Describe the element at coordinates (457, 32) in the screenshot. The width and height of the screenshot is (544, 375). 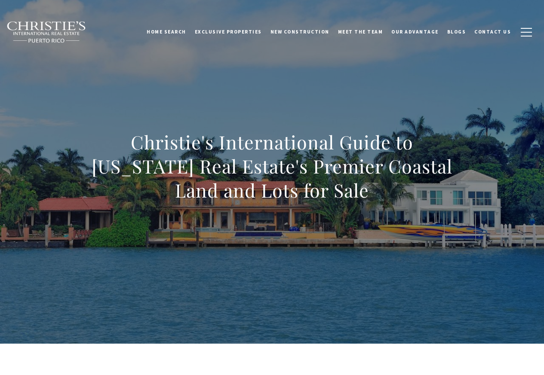
I see `a: Blogs` at that location.